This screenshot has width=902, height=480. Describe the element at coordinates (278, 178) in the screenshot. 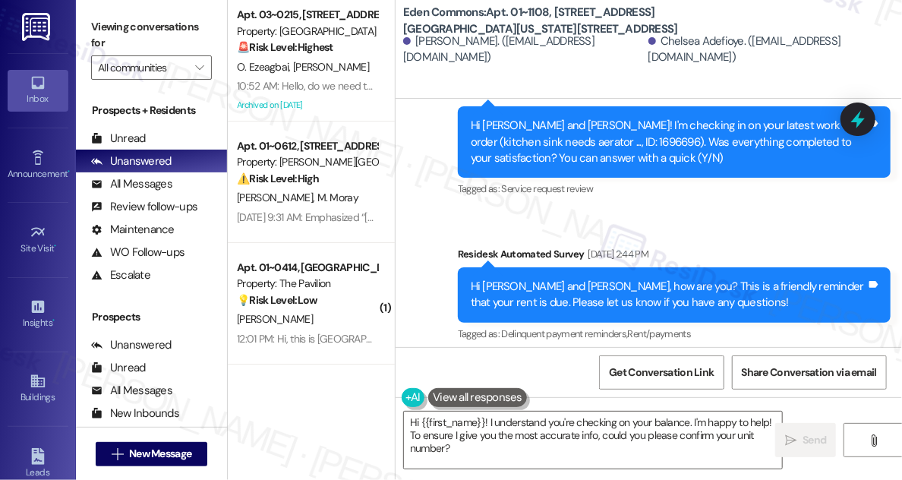

I see `strong: ⚠️ Risk Level: High` at that location.